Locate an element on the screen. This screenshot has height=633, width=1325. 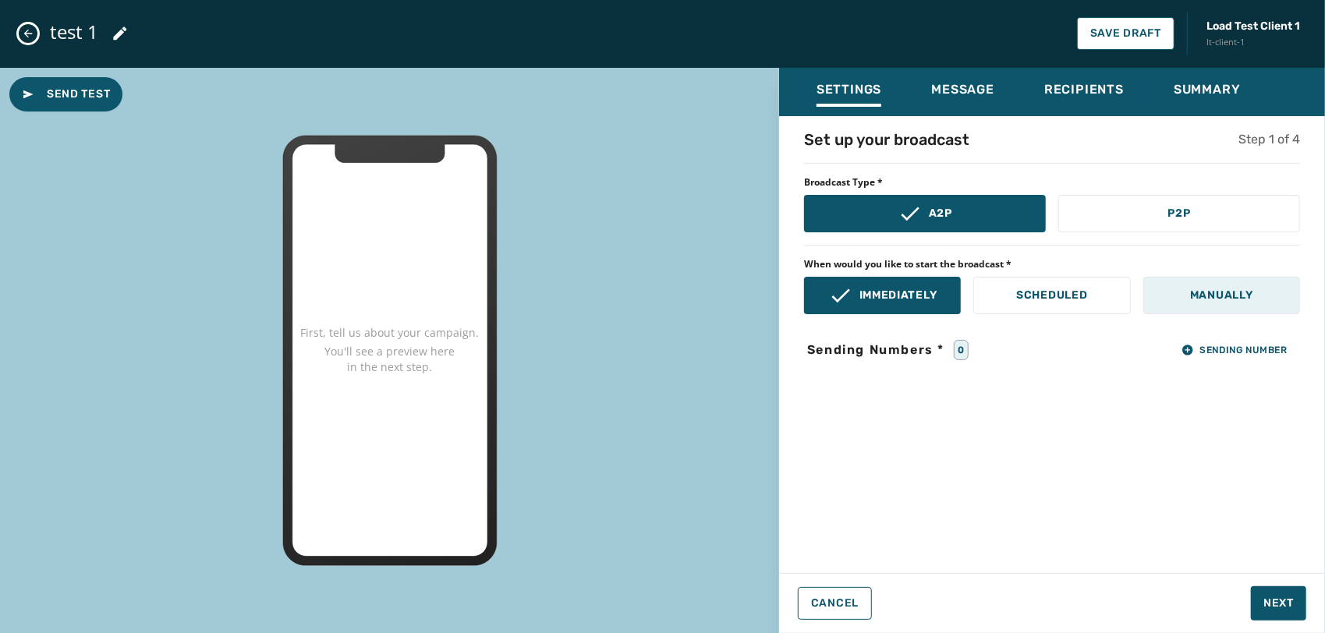
h4: Set up your broadcast is located at coordinates (887, 140).